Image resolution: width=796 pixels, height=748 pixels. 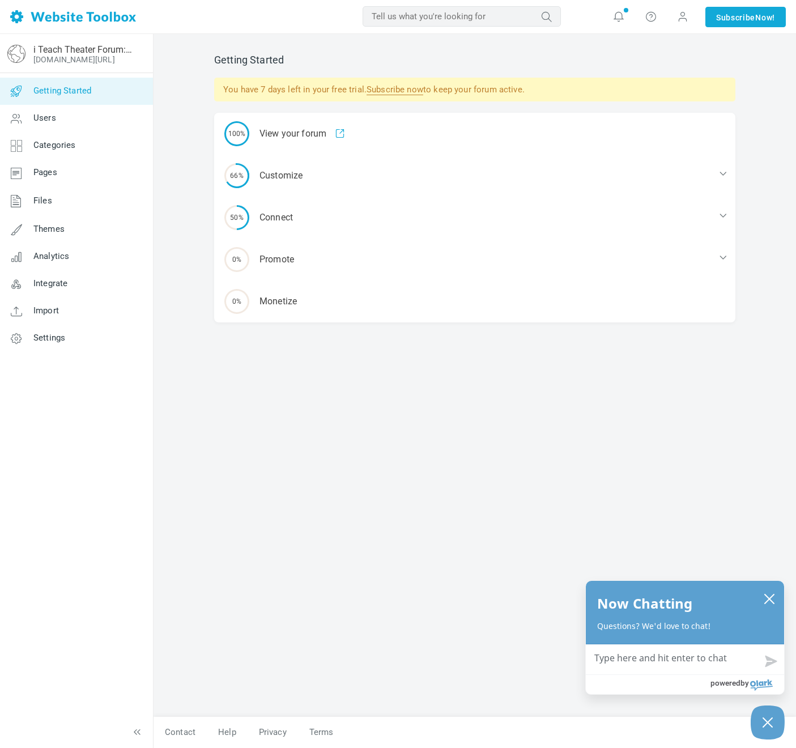 What do you see at coordinates (746, 17) in the screenshot?
I see `a: SubscribeNow!` at bounding box center [746, 17].